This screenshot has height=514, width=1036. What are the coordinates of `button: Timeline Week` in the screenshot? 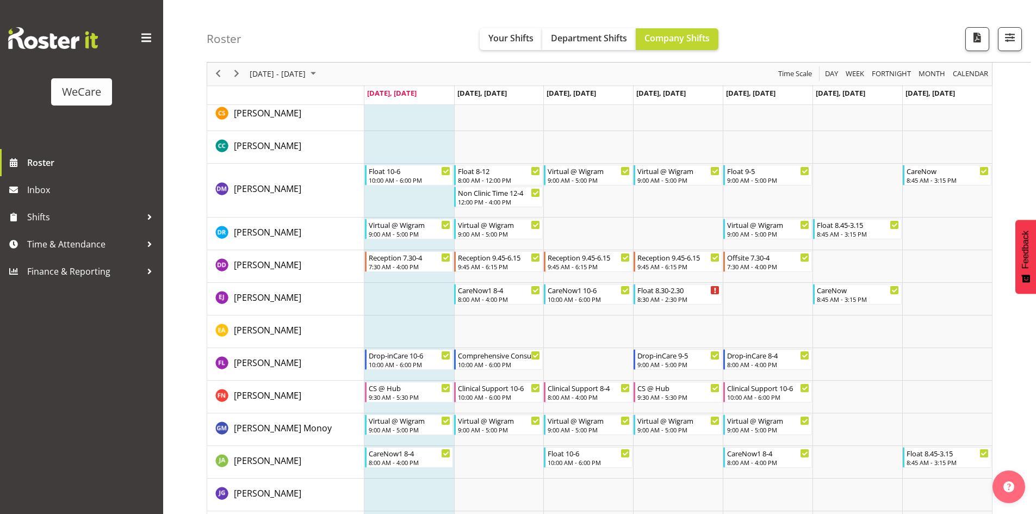 It's located at (855, 74).